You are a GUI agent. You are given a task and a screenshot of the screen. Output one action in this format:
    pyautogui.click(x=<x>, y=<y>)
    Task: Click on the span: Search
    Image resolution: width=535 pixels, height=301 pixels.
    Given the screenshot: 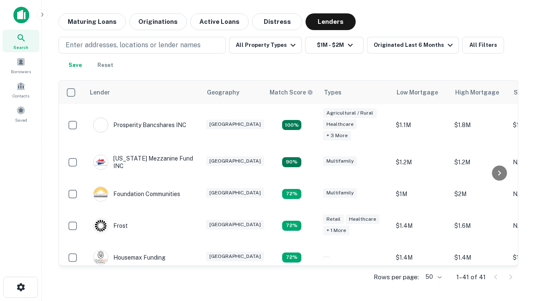 What is the action you would take?
    pyautogui.click(x=21, y=47)
    